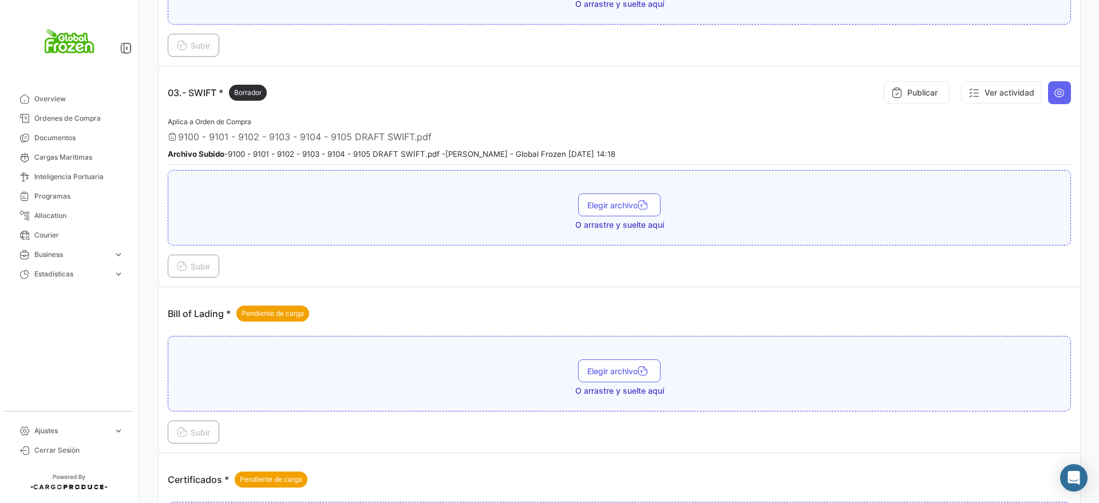  What do you see at coordinates (69, 235) in the screenshot?
I see `a: Courier` at bounding box center [69, 235].